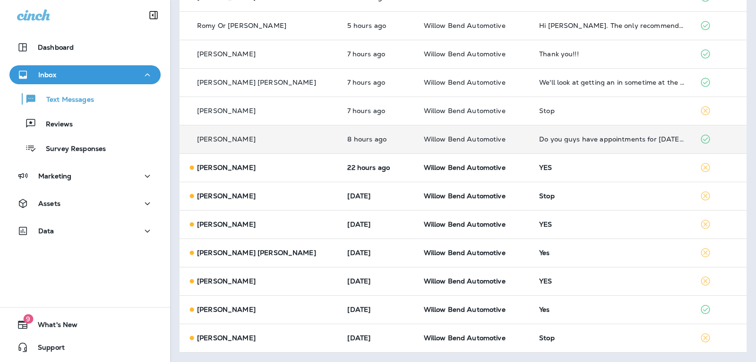 This screenshot has height=362, width=756. What do you see at coordinates (612, 54) in the screenshot?
I see `div: Thank you!!!` at bounding box center [612, 54].